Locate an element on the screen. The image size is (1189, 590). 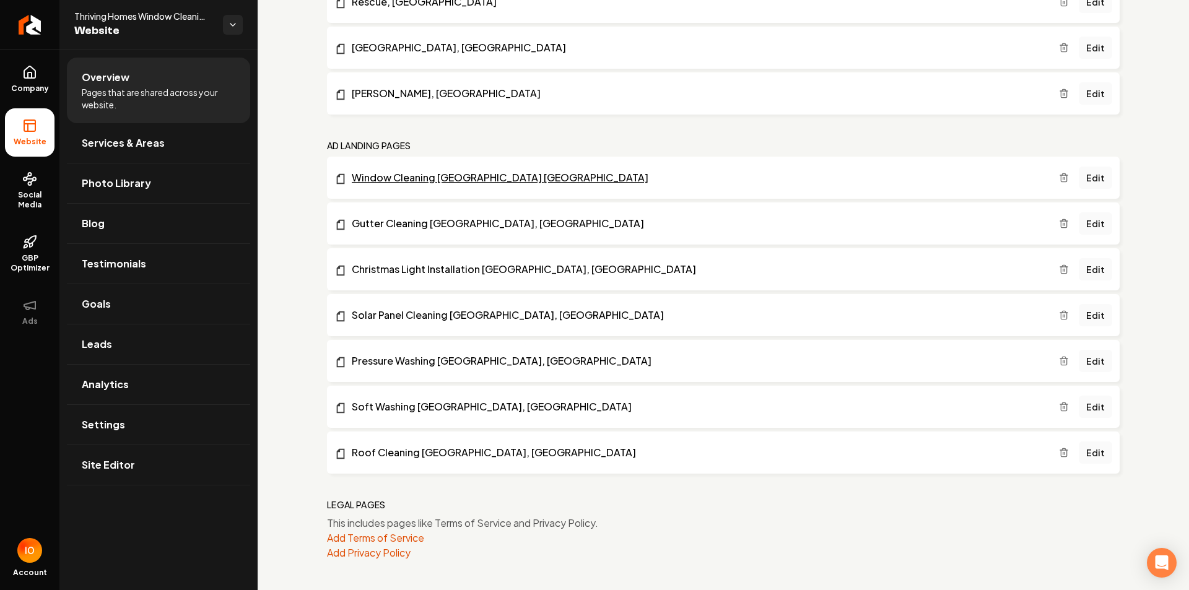
a: Analytics is located at coordinates (158, 384).